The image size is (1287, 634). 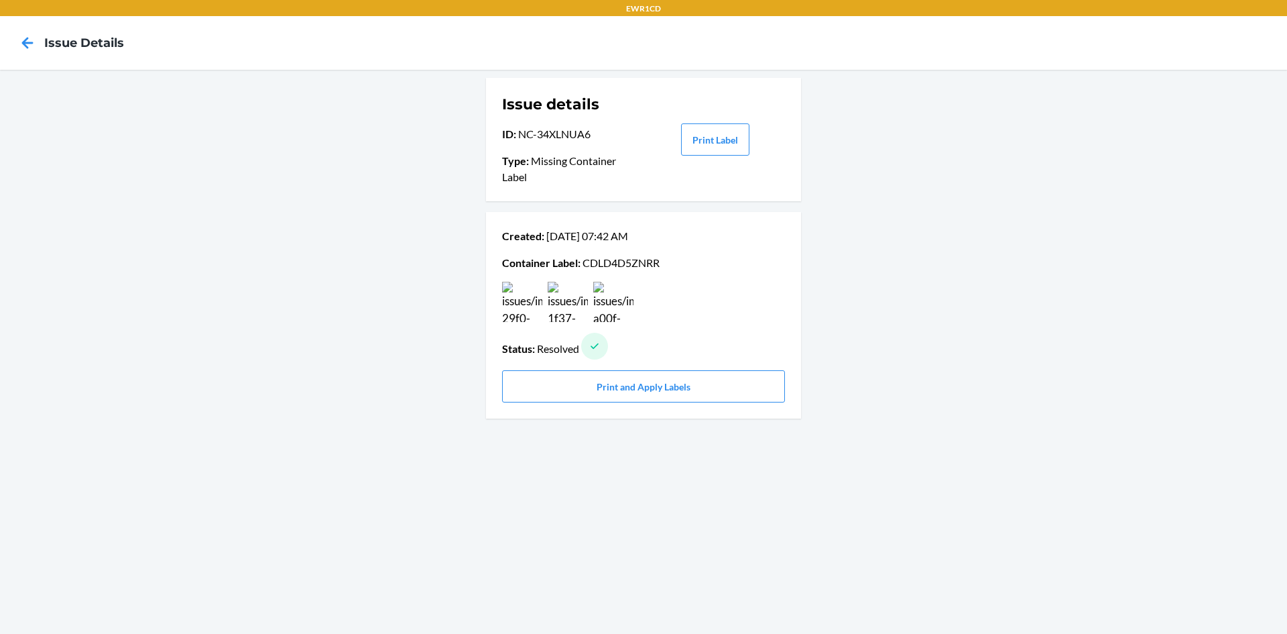 I want to click on span: Type :, so click(x=516, y=160).